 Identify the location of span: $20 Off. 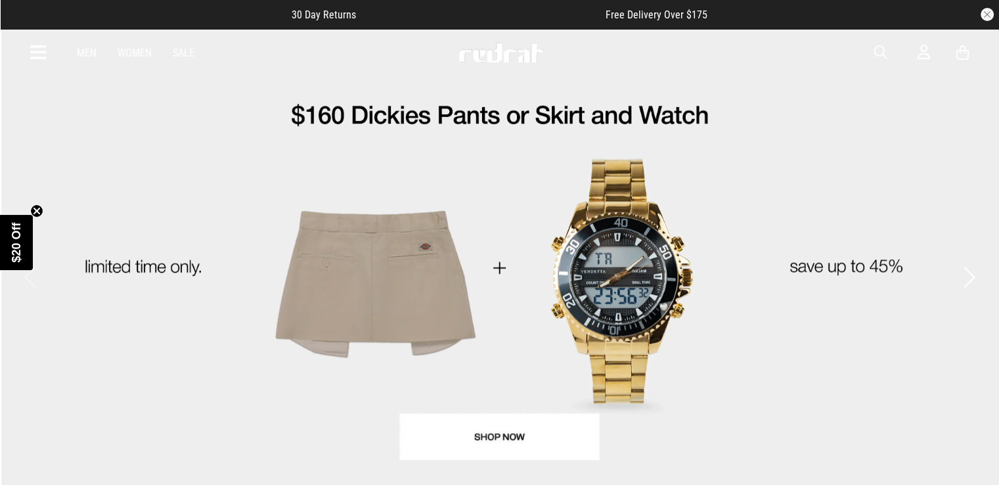
(16, 242).